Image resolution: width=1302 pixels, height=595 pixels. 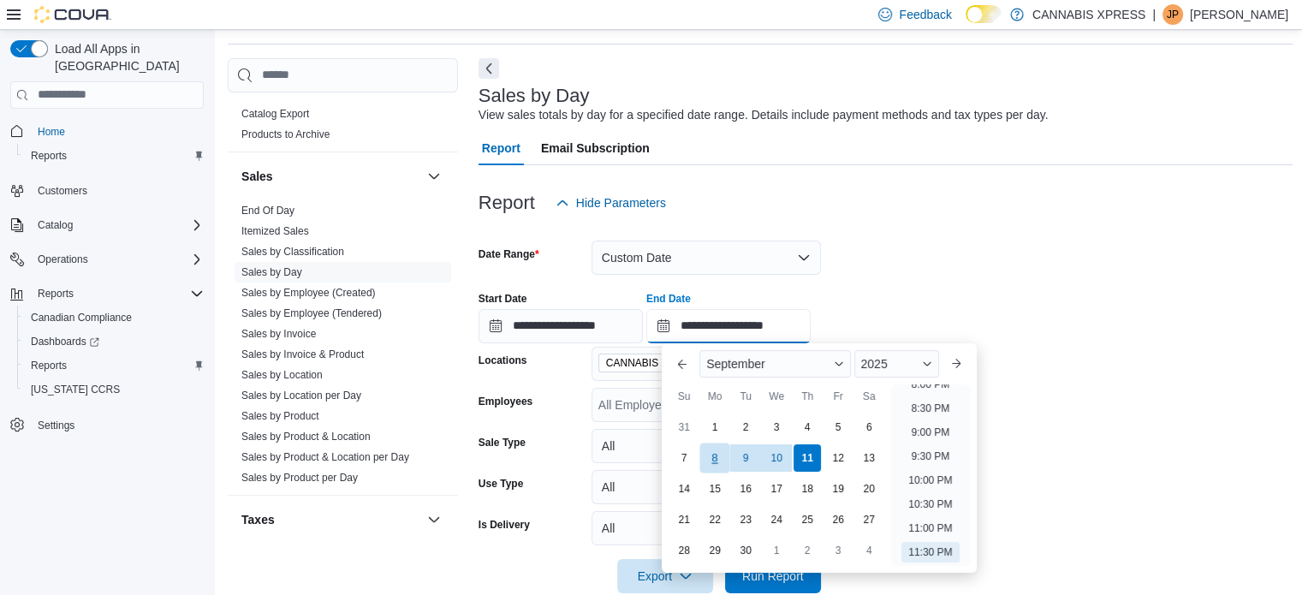 I want to click on div: day-7, so click(x=684, y=458).